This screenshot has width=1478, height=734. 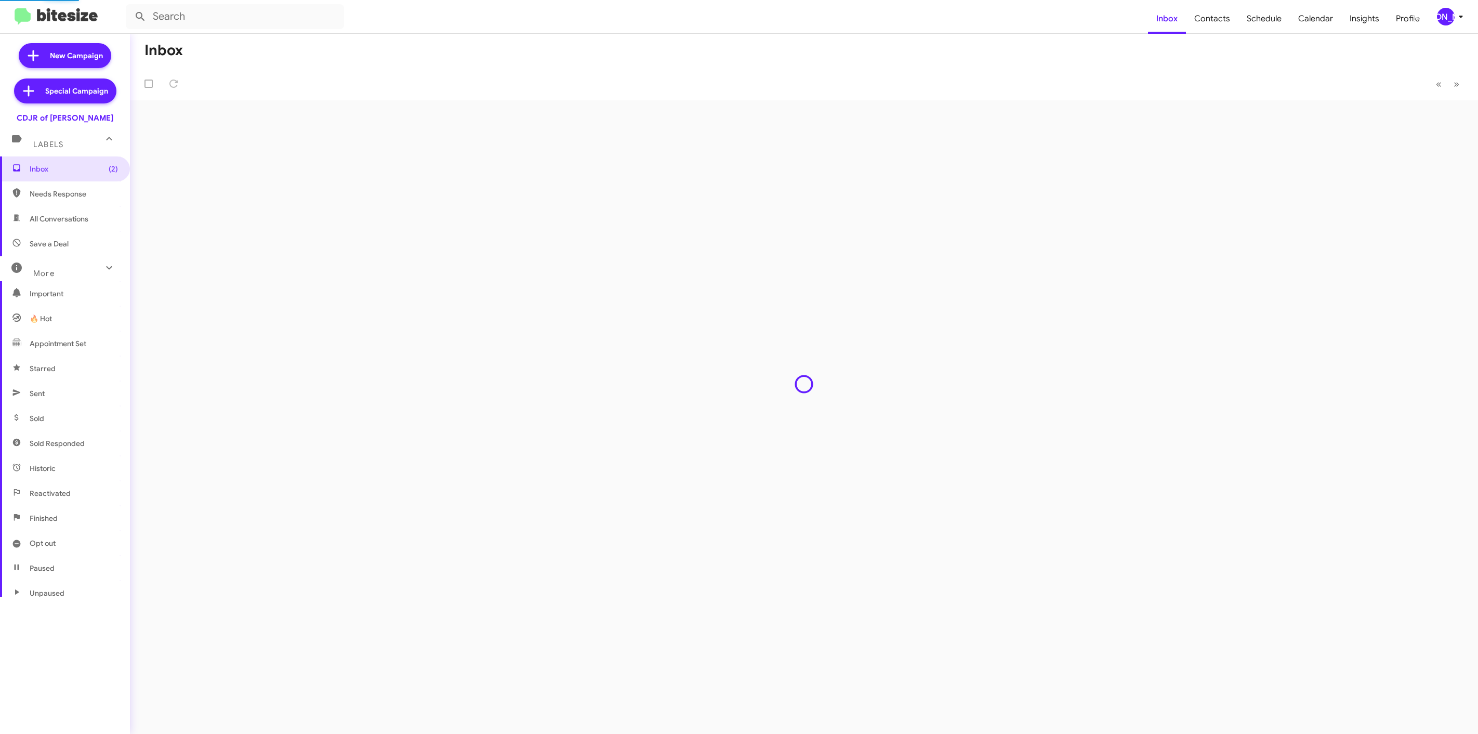 I want to click on a: Inbox, so click(x=1167, y=19).